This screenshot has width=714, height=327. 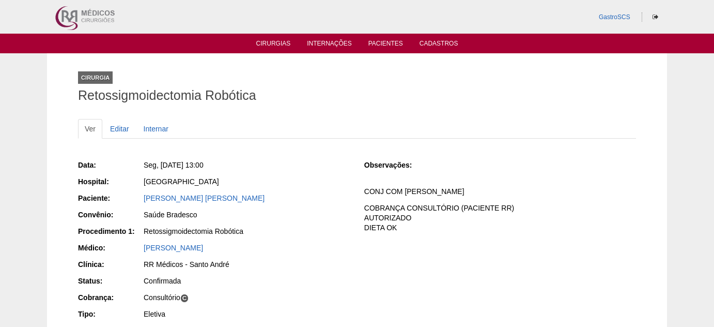 I want to click on a: Ver, so click(x=90, y=129).